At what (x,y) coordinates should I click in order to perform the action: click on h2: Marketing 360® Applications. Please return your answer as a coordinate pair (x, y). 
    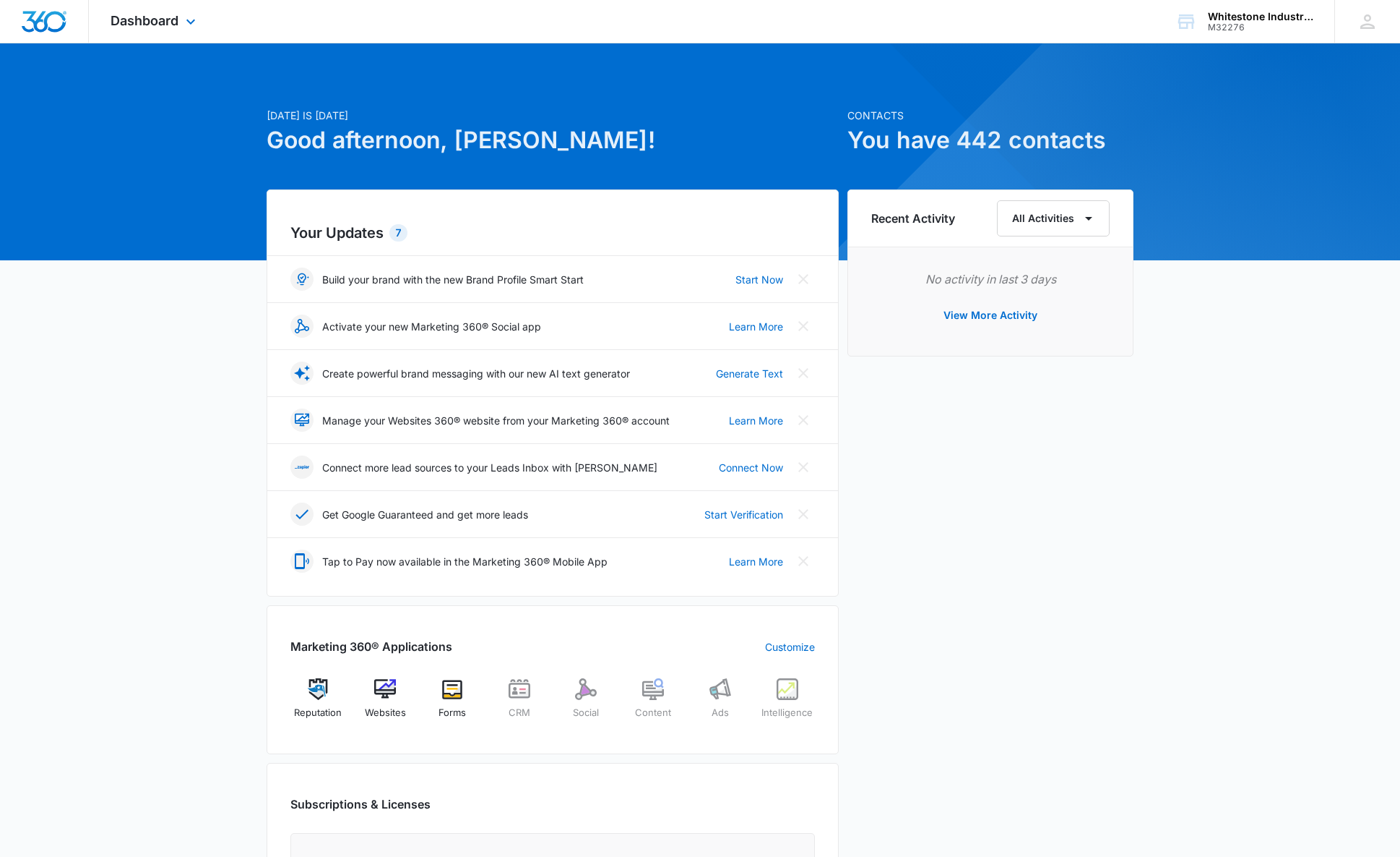
    Looking at the image, I should click on (371, 646).